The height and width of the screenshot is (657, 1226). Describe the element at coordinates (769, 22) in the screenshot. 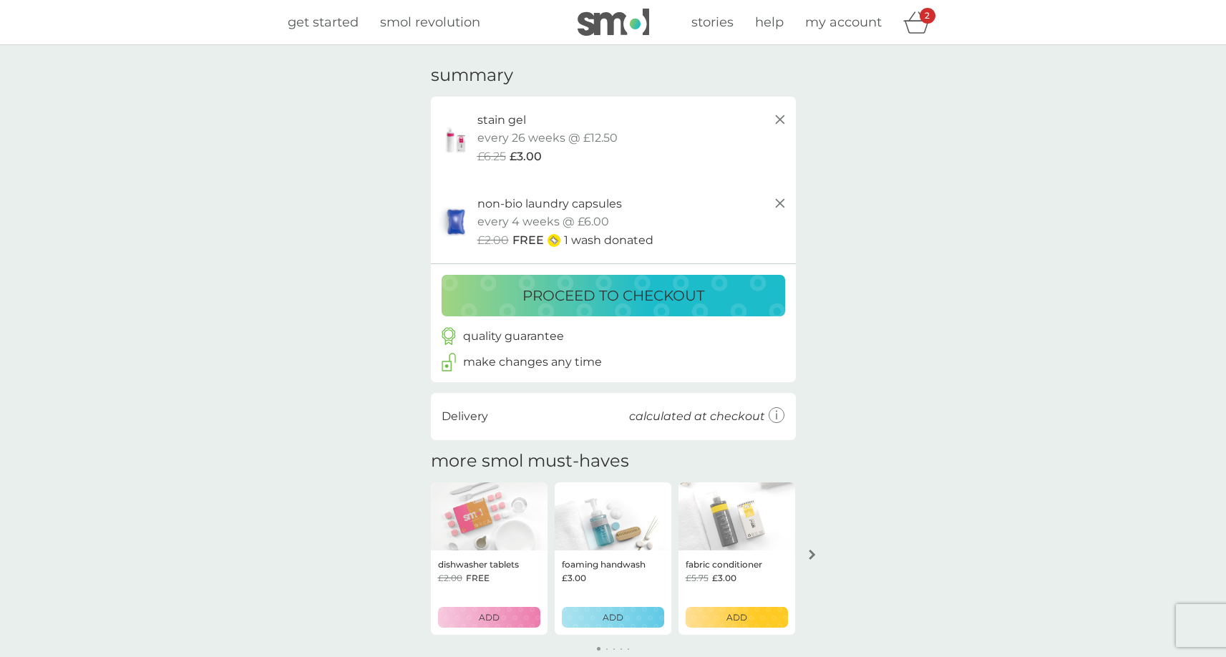

I see `a: help` at that location.